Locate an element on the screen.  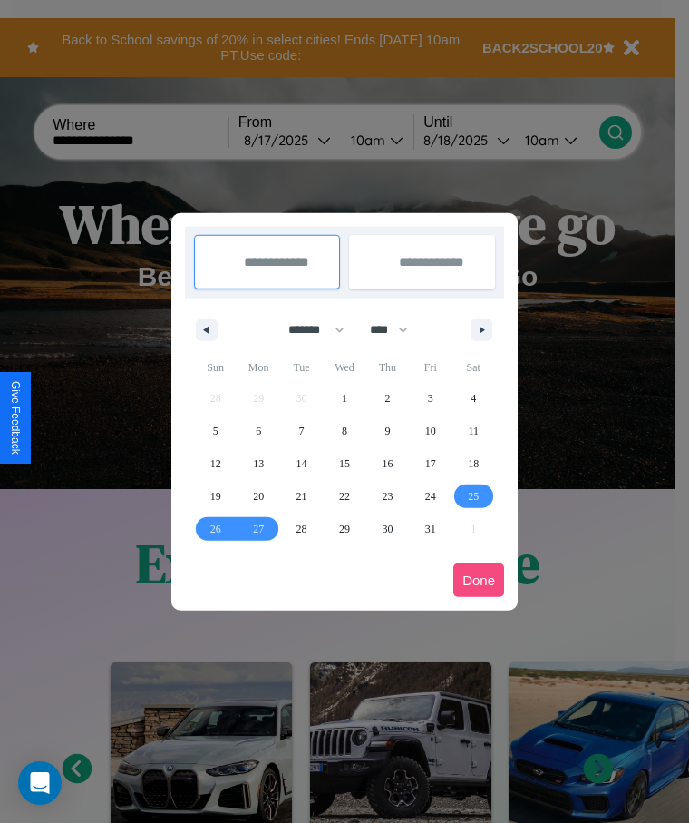
span: 20 is located at coordinates (259, 496).